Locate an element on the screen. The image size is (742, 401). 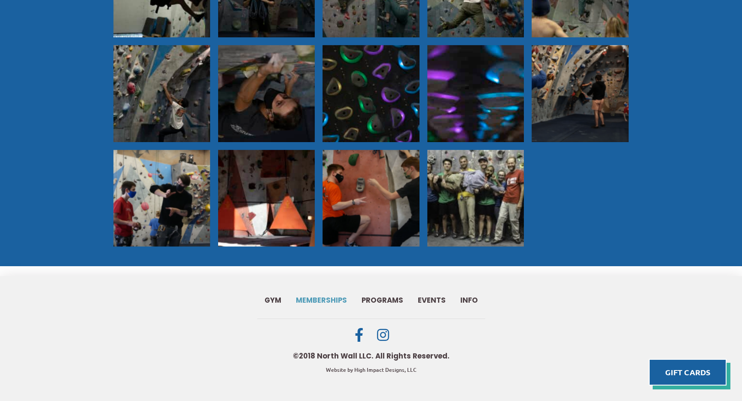
a: Info is located at coordinates (469, 300).